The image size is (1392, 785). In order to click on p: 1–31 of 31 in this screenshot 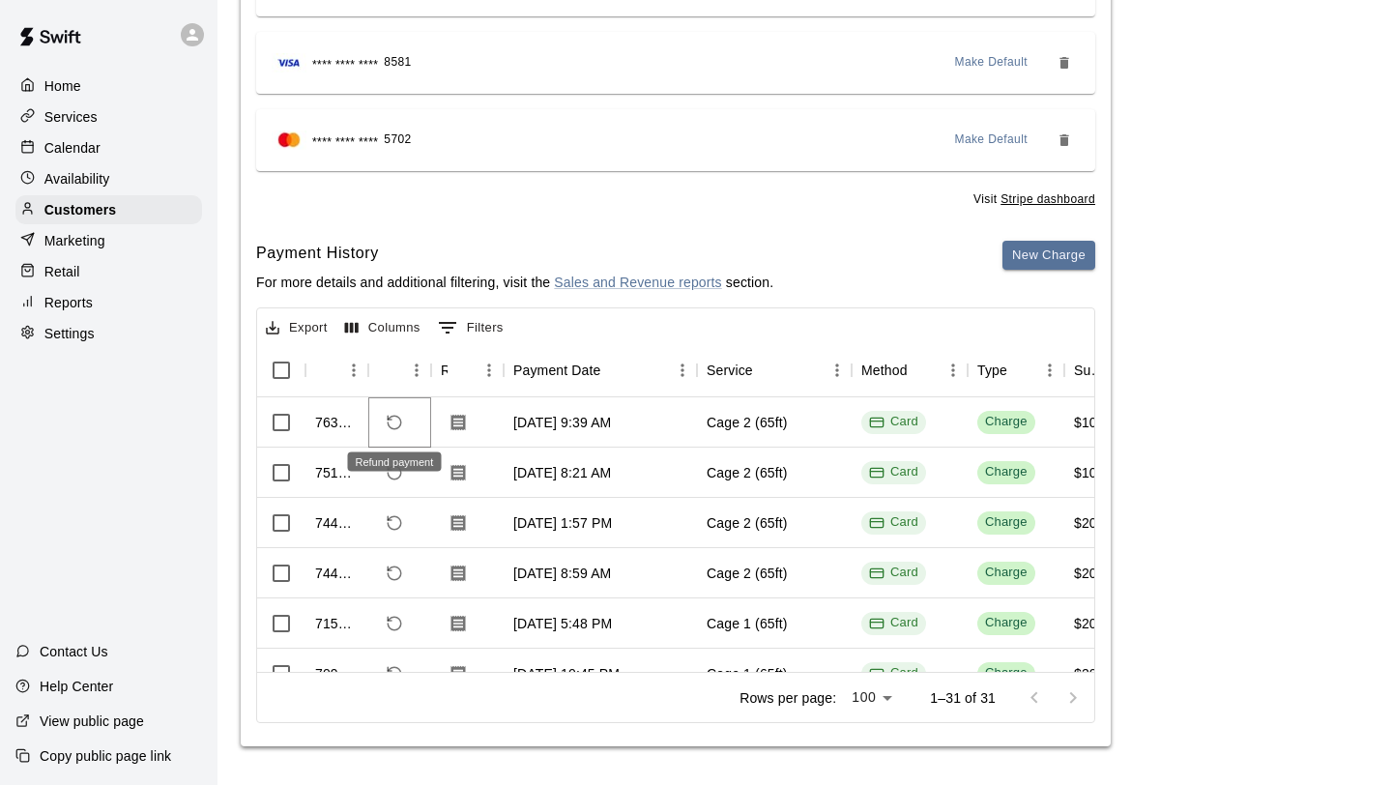, I will do `click(963, 698)`.